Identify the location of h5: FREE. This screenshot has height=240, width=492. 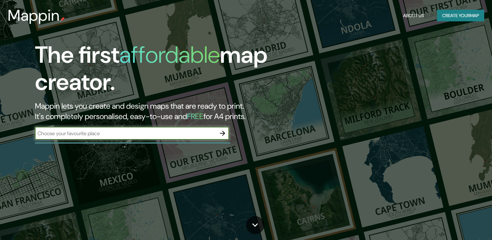
(195, 116).